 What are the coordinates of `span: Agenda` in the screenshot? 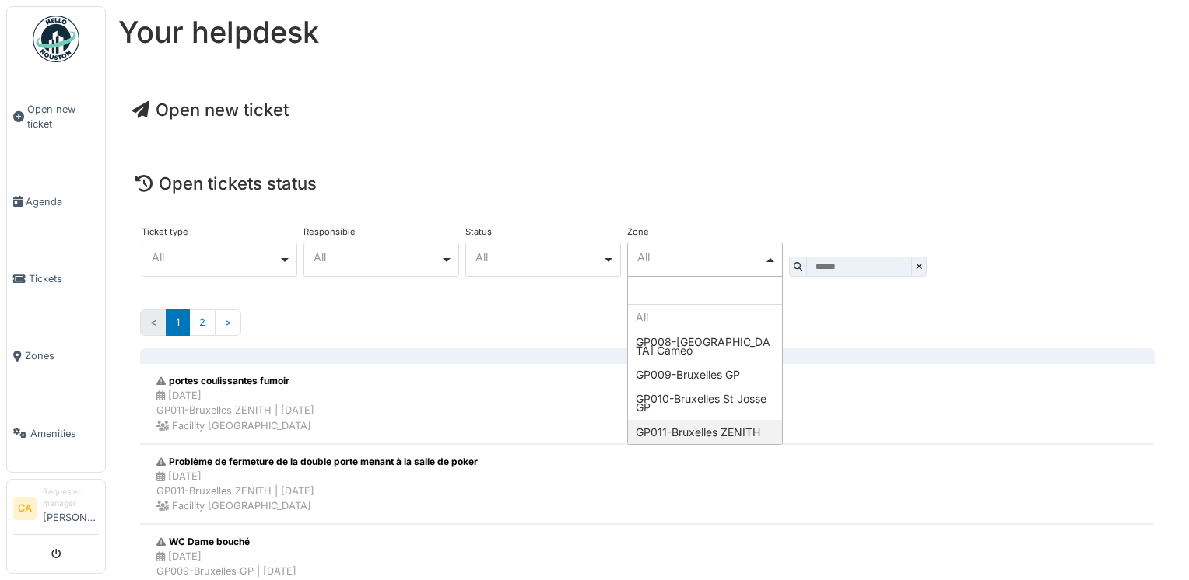 It's located at (62, 202).